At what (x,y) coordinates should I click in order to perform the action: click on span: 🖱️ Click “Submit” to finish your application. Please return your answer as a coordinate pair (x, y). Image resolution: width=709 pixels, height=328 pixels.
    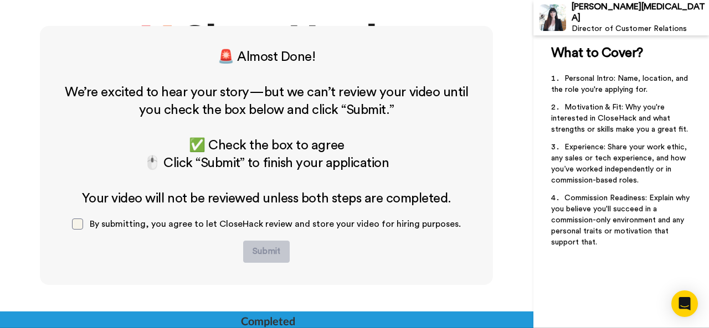
    Looking at the image, I should click on (266, 163).